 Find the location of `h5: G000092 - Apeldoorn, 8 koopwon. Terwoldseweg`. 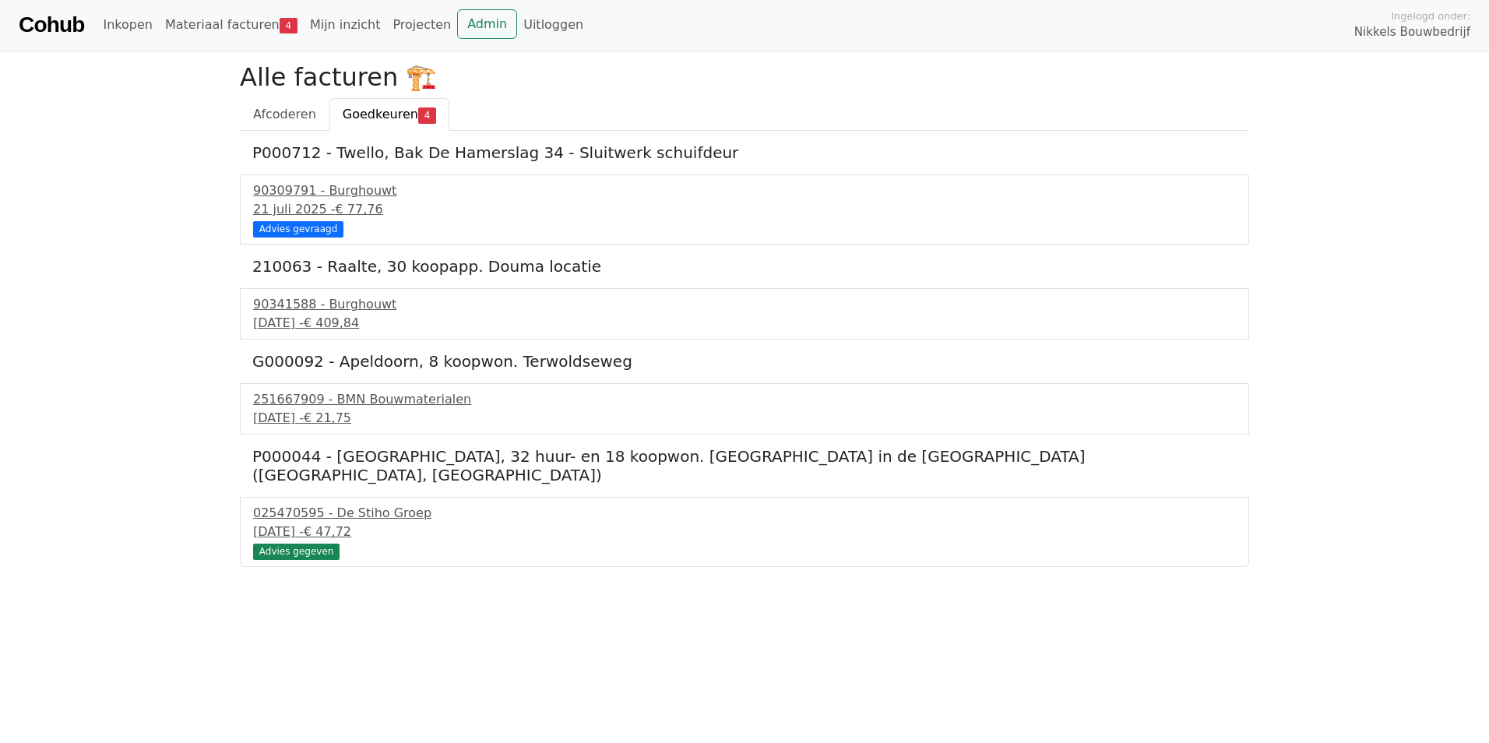

h5: G000092 - Apeldoorn, 8 koopwon. Terwoldseweg is located at coordinates (744, 361).